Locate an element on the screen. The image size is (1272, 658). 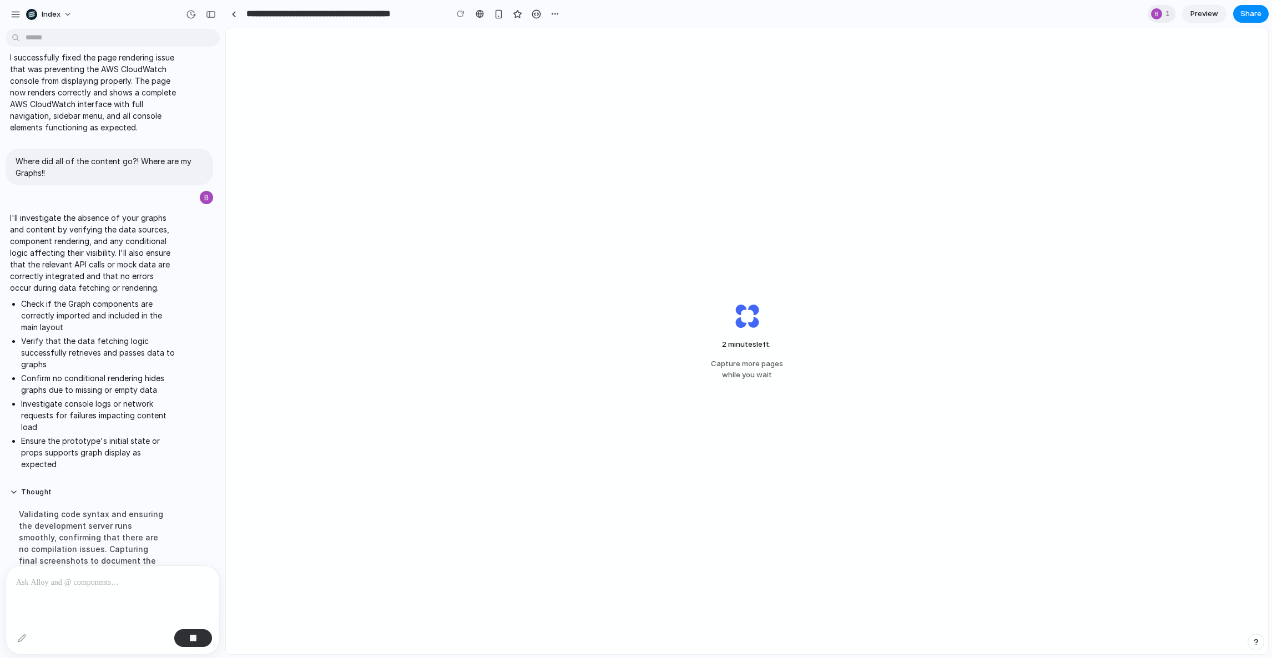
span: Index is located at coordinates (51, 14).